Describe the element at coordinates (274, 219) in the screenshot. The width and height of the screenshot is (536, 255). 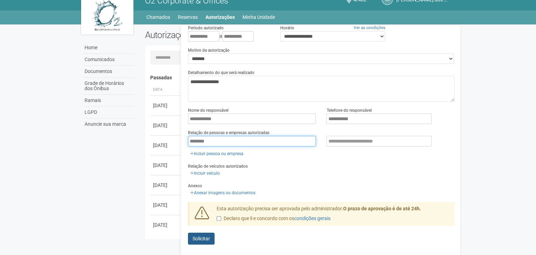
I see `label: Declaro que li e concordo com os` at that location.